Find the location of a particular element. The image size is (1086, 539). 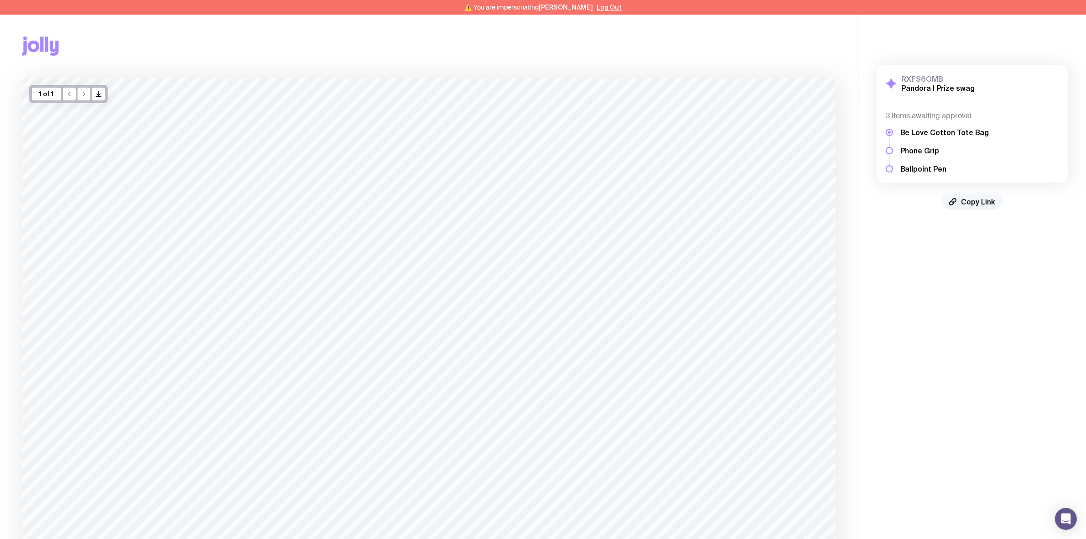

h2: Pandora | Prize swag is located at coordinates (938, 88).